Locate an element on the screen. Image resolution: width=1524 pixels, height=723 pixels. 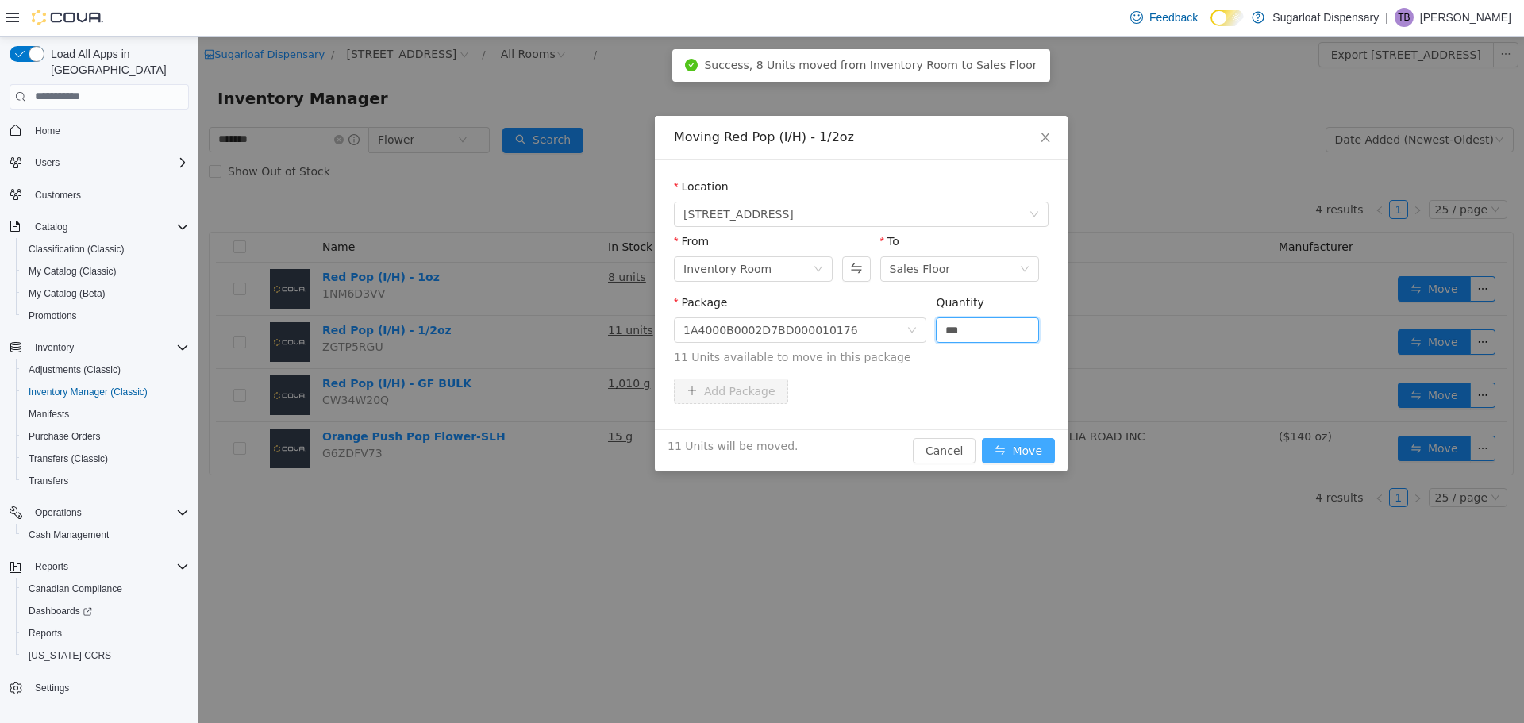
button: Classification (Classic) is located at coordinates (106, 249).